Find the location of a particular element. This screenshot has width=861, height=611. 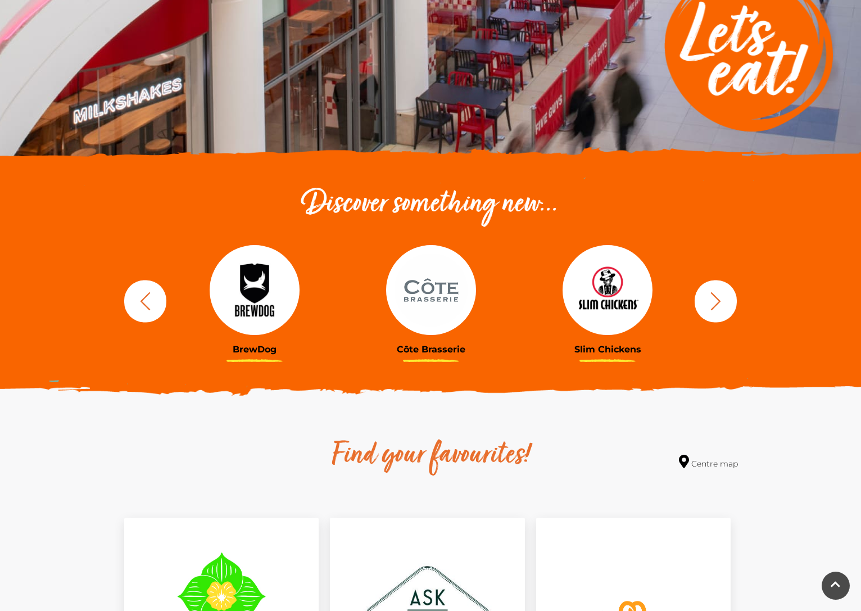

h2: Discover something new... is located at coordinates (430, 204).